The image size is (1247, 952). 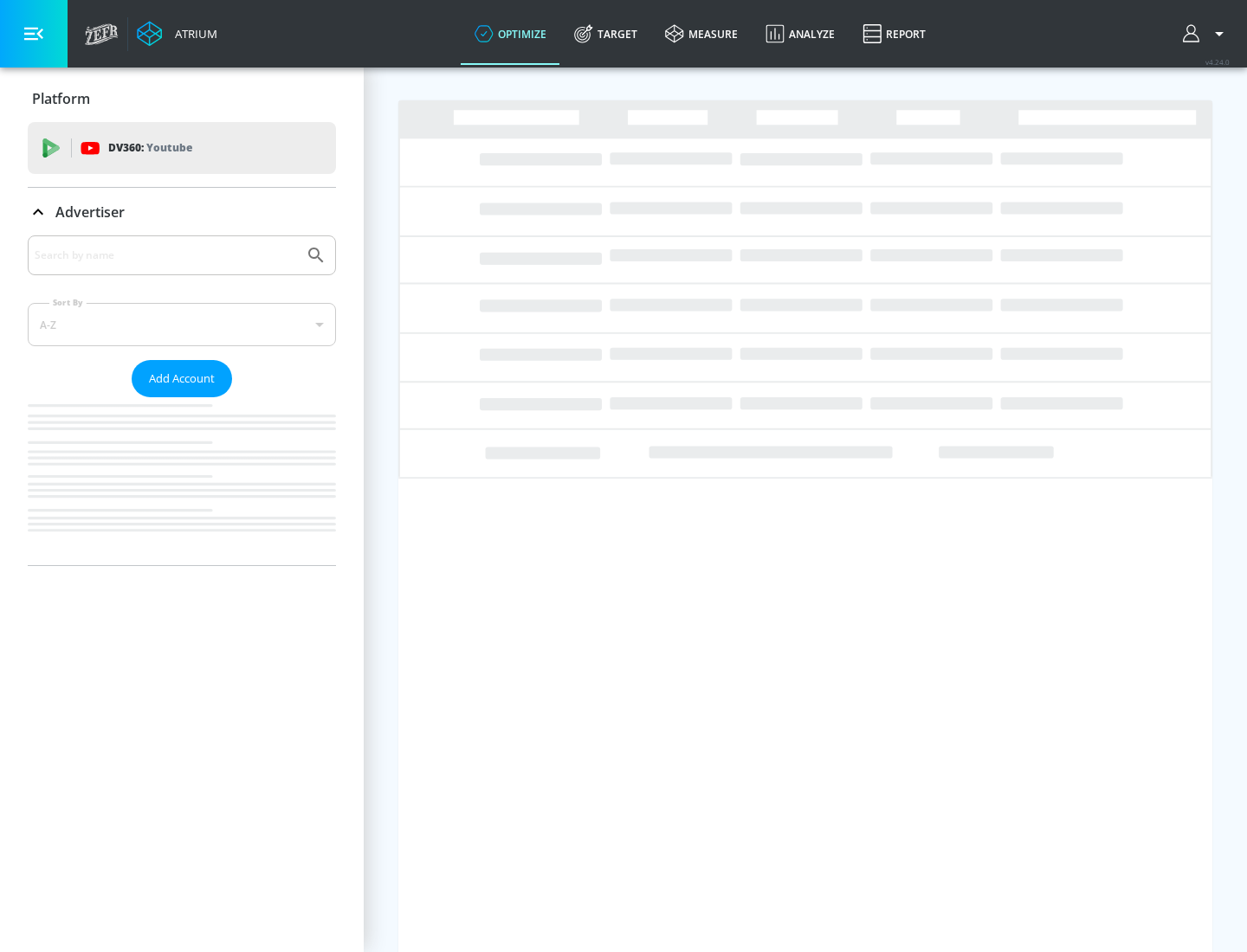 I want to click on span: Add Account, so click(x=181, y=378).